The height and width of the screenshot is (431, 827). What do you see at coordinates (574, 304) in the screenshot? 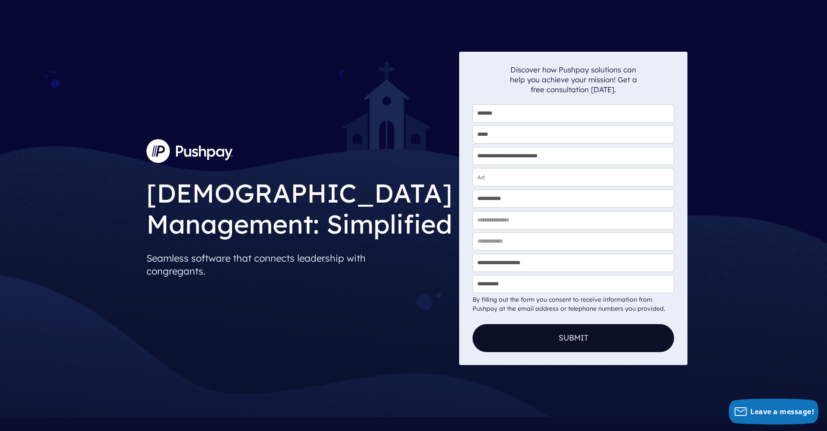
I see `div: By filling out the form you consent to receive information from Pushpay at the email address or t...` at bounding box center [574, 304].